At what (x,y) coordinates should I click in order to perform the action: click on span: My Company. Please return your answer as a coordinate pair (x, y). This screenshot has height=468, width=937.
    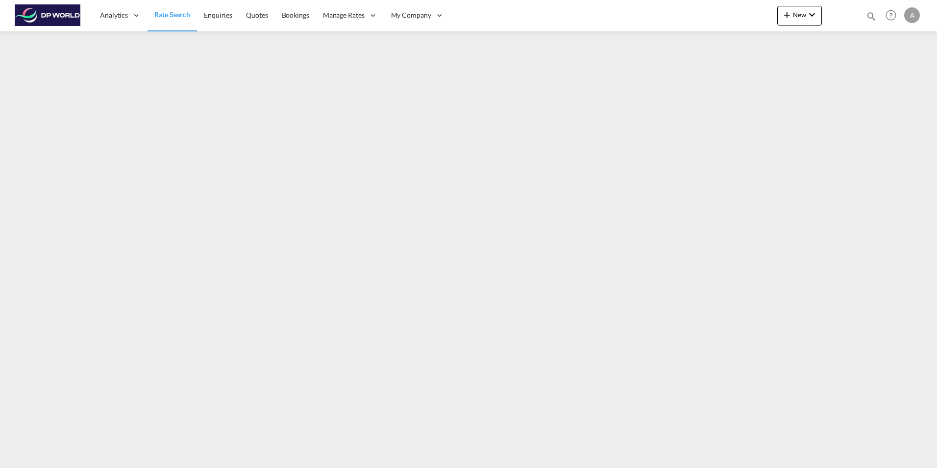
    Looking at the image, I should click on (411, 15).